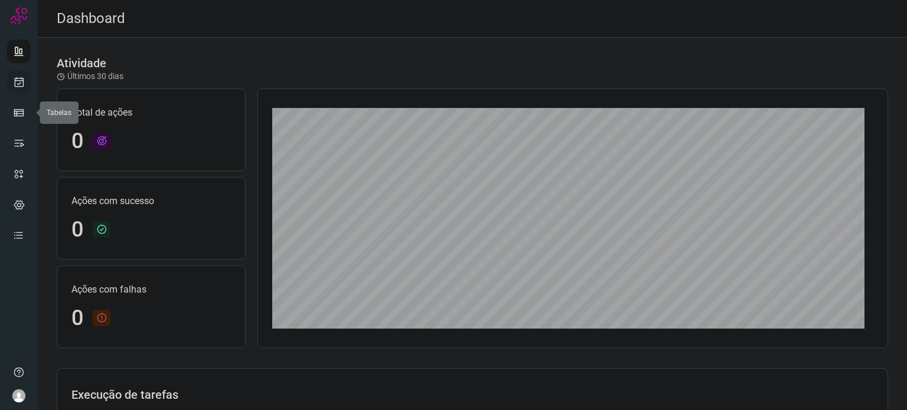  I want to click on p: Últimos 30 dias, so click(90, 76).